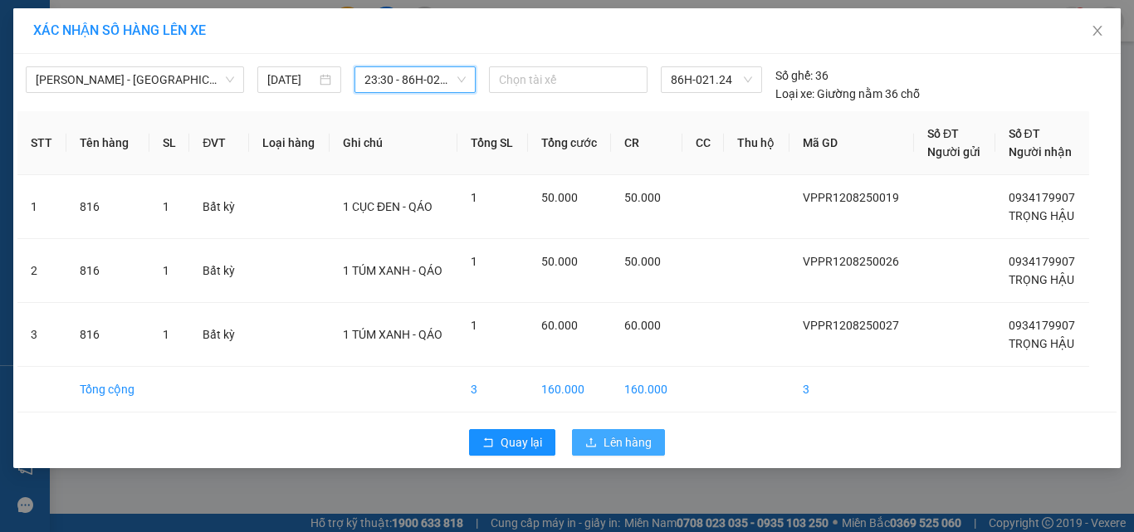 This screenshot has width=1134, height=532. Describe the element at coordinates (802, 76) in the screenshot. I see `div: 36` at that location.